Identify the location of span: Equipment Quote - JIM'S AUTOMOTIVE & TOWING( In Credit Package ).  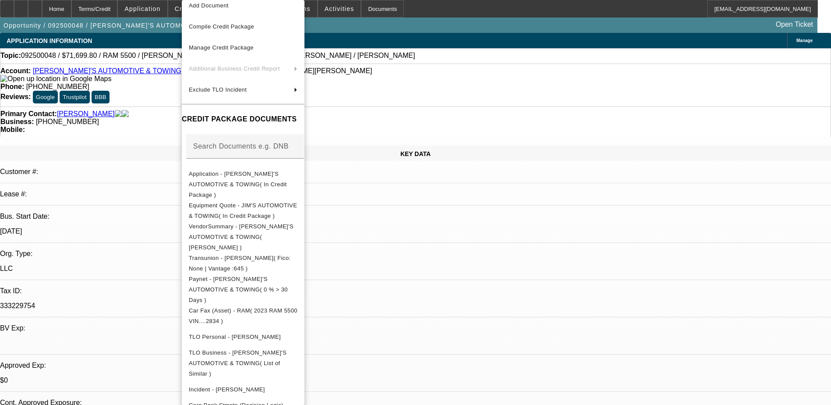
(243, 210).